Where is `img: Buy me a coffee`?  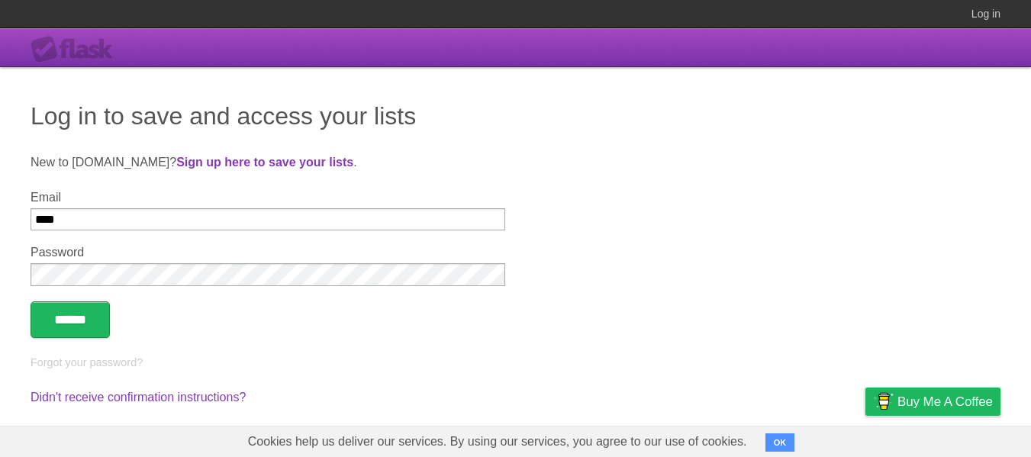 img: Buy me a coffee is located at coordinates (883, 402).